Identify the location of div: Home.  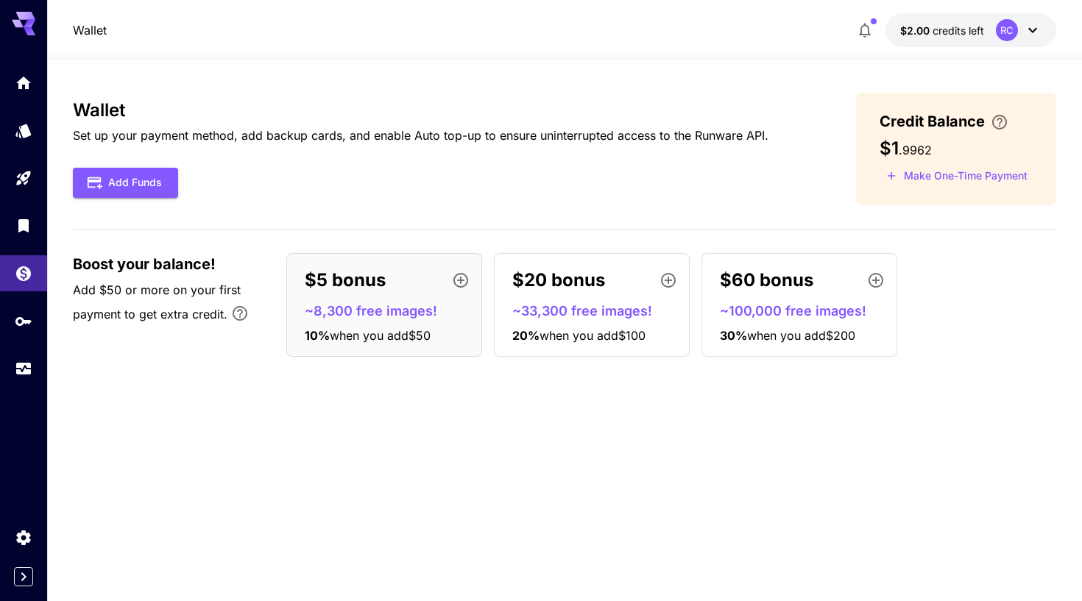
(24, 82).